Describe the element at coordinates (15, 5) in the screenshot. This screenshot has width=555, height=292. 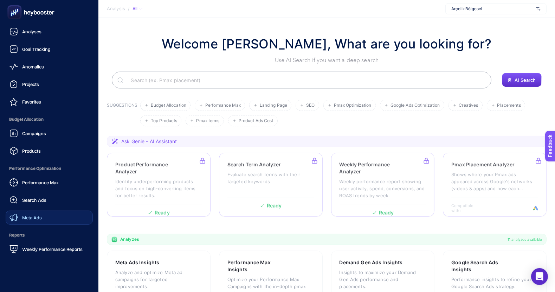
I see `span: Feedback` at that location.